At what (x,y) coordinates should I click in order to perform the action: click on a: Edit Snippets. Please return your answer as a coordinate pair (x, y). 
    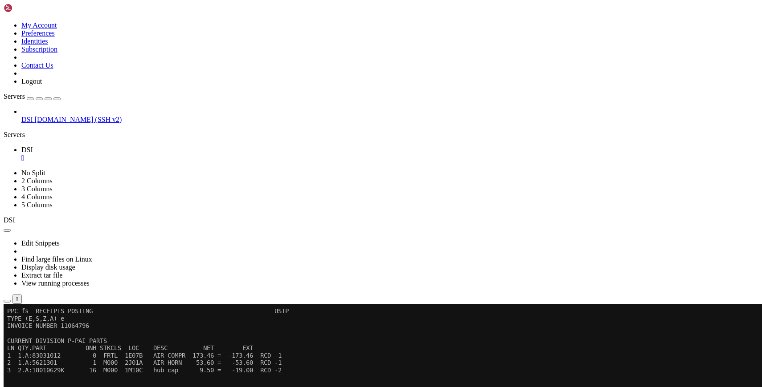
    Looking at the image, I should click on (41, 243).